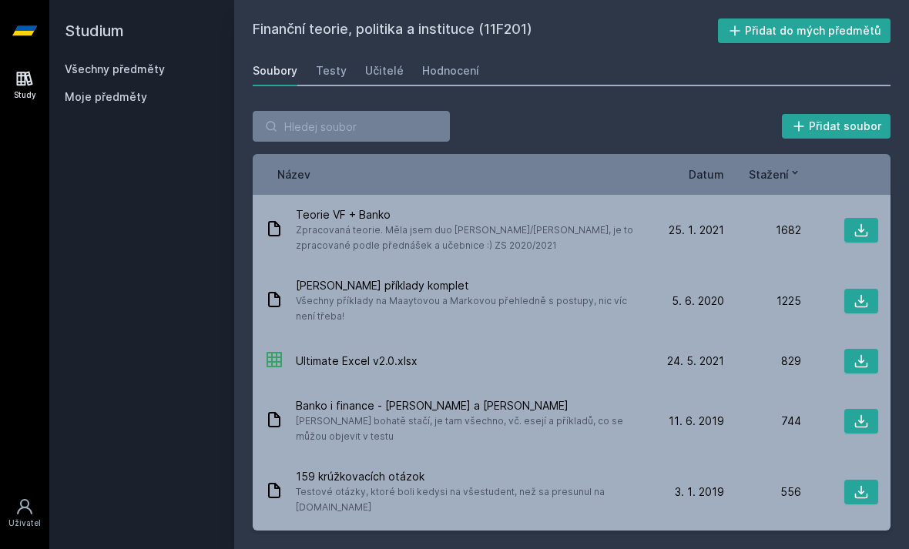 This screenshot has height=549, width=909. I want to click on div: Hodnocení, so click(451, 71).